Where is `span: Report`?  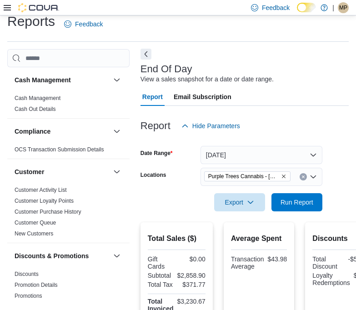
span: Report is located at coordinates (152, 97).